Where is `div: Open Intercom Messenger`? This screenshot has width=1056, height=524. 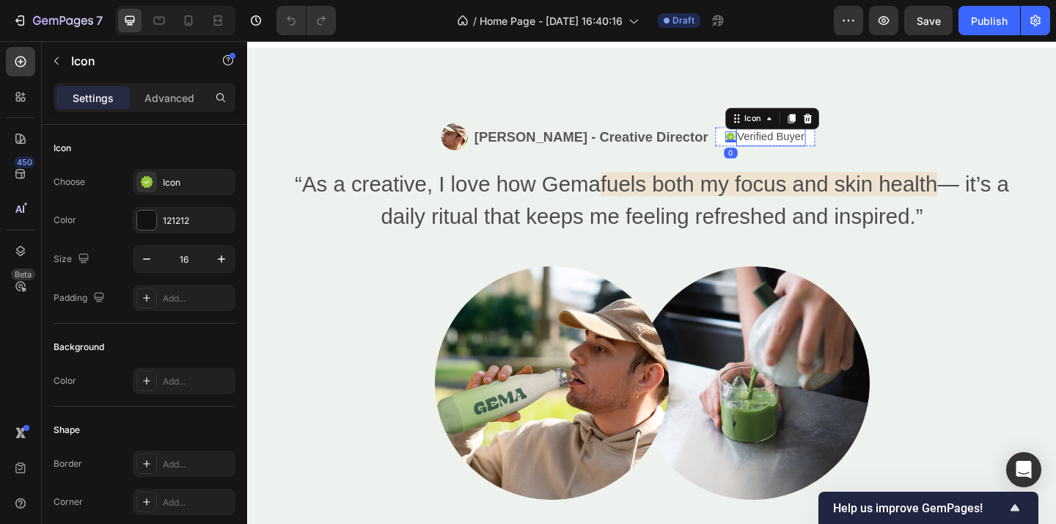 div: Open Intercom Messenger is located at coordinates (1024, 469).